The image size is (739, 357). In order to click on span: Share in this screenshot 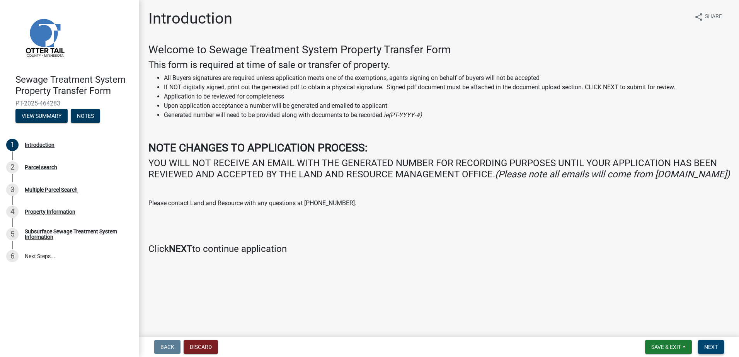, I will do `click(714, 17)`.